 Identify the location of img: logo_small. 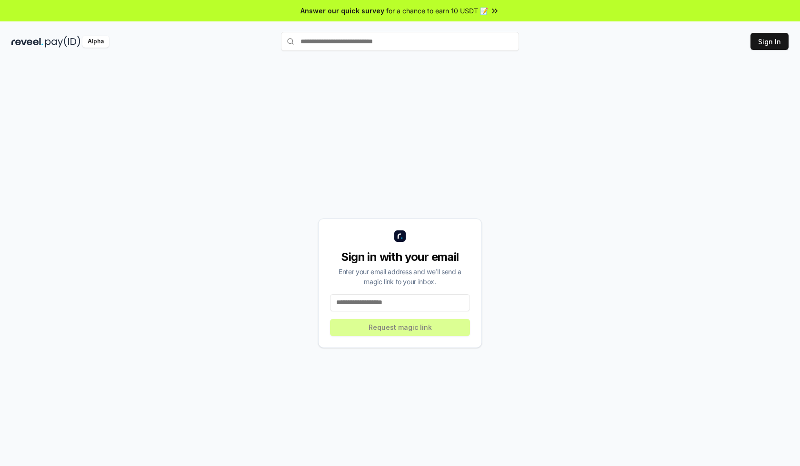
(400, 236).